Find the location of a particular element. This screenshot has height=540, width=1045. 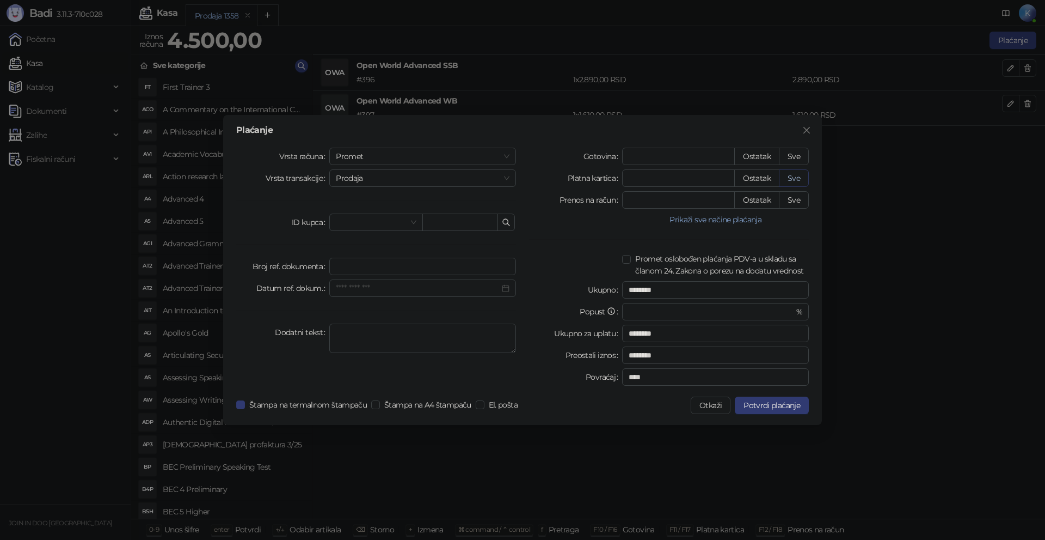

span: Zatvori is located at coordinates (807, 130).